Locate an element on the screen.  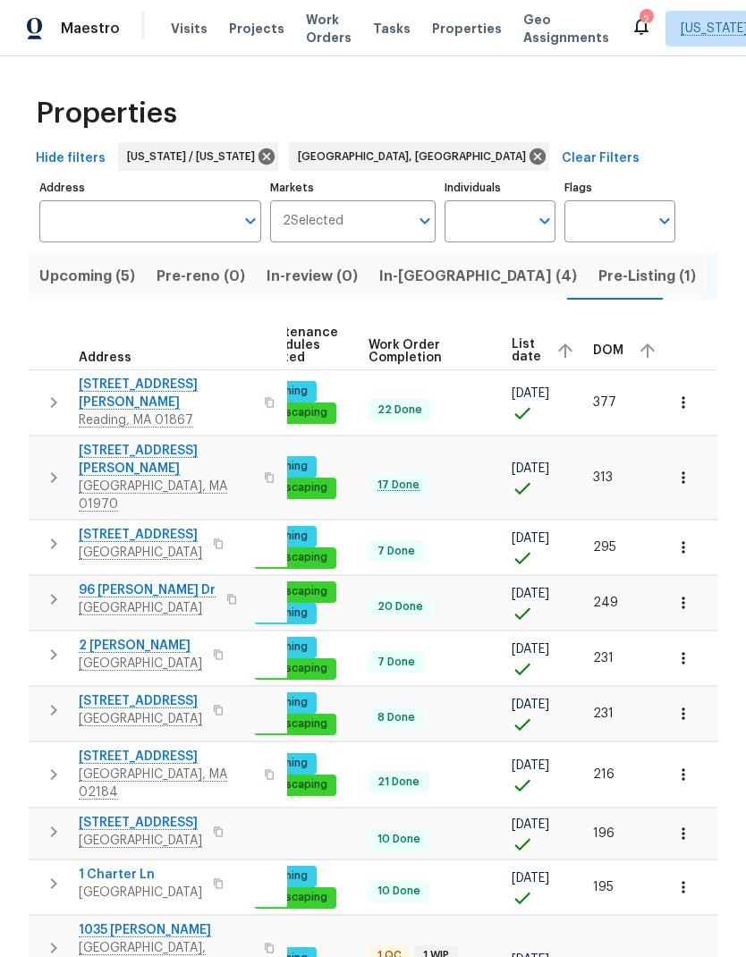
label: Flags is located at coordinates (619, 188).